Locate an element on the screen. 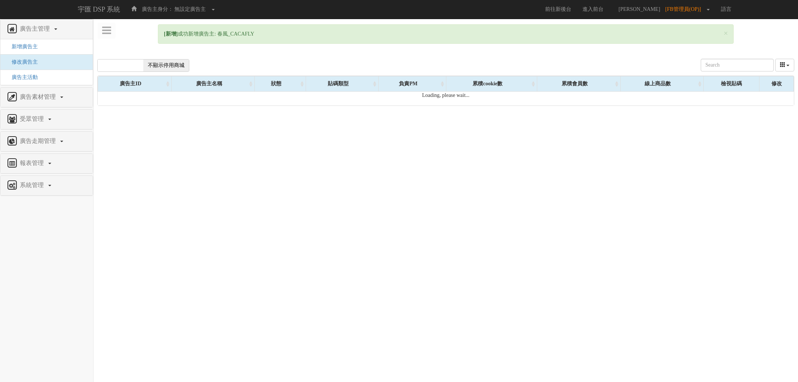 The height and width of the screenshot is (382, 798). span: 廣告走期管理 is located at coordinates (39, 141).